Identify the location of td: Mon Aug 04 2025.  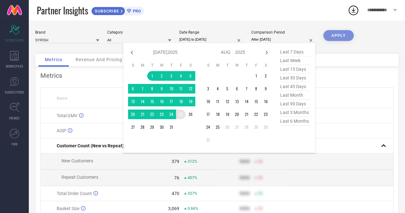
(218, 89).